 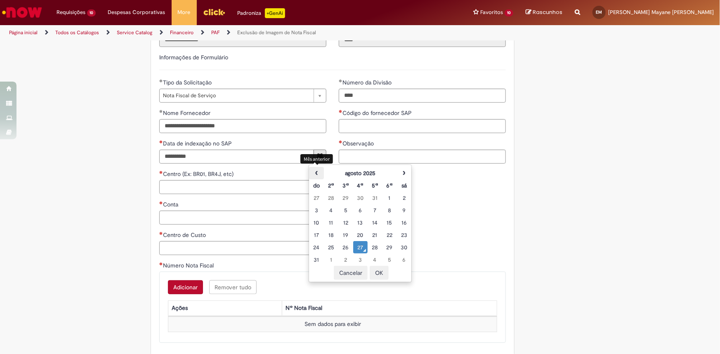 What do you see at coordinates (261, 13) in the screenshot?
I see `div: Padroniza` at bounding box center [261, 13].